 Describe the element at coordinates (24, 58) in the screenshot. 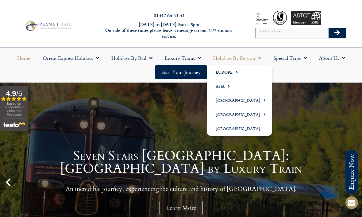

I see `a: Home` at that location.